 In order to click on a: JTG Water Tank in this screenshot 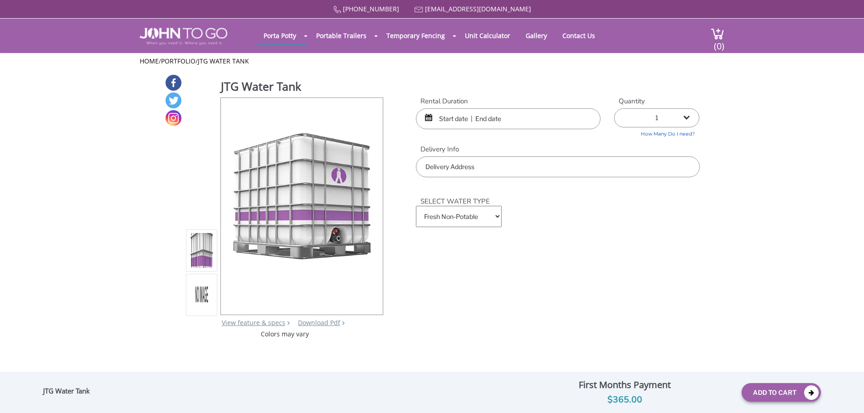, I will do `click(223, 61)`.